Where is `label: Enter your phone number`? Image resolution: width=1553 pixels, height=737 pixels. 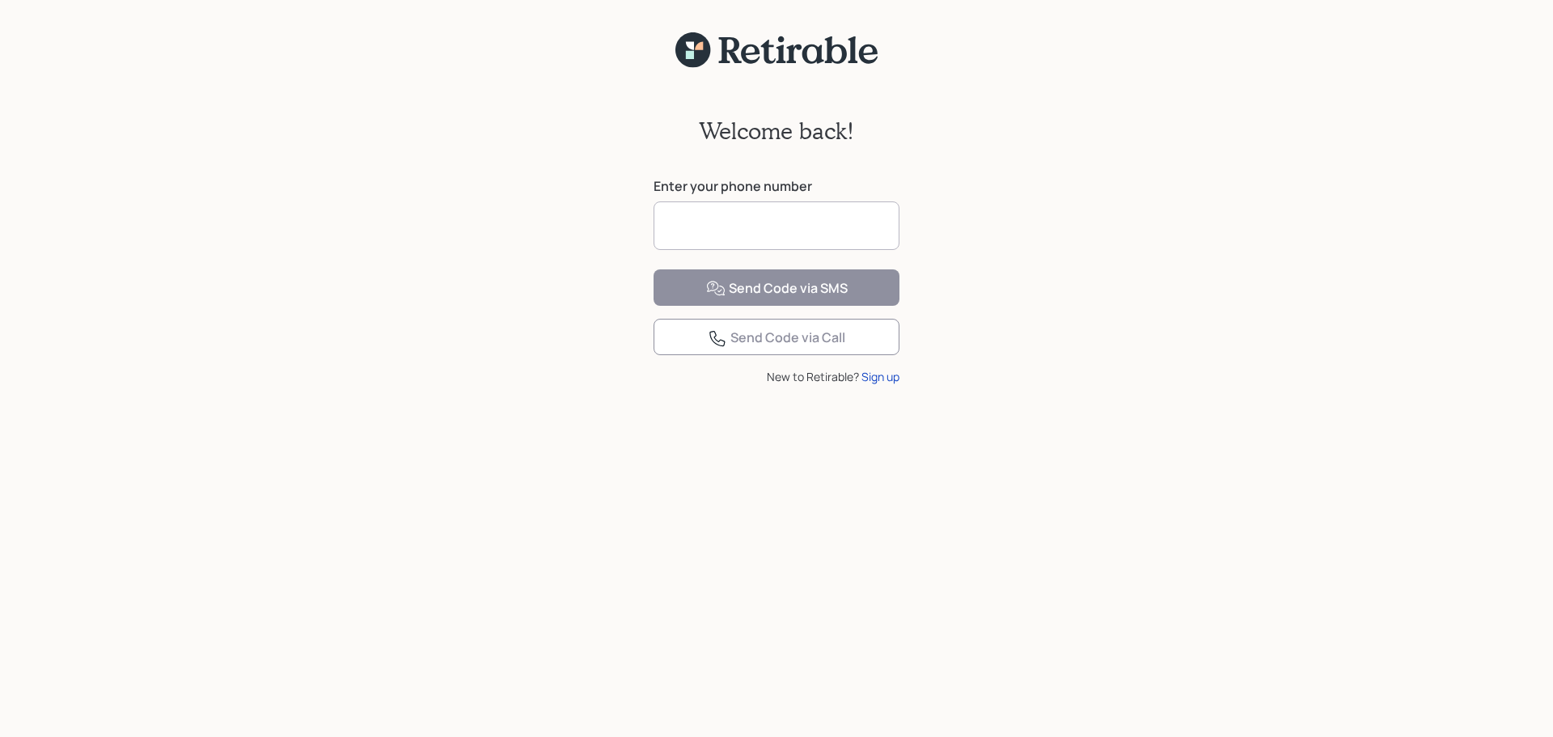 label: Enter your phone number is located at coordinates (777, 186).